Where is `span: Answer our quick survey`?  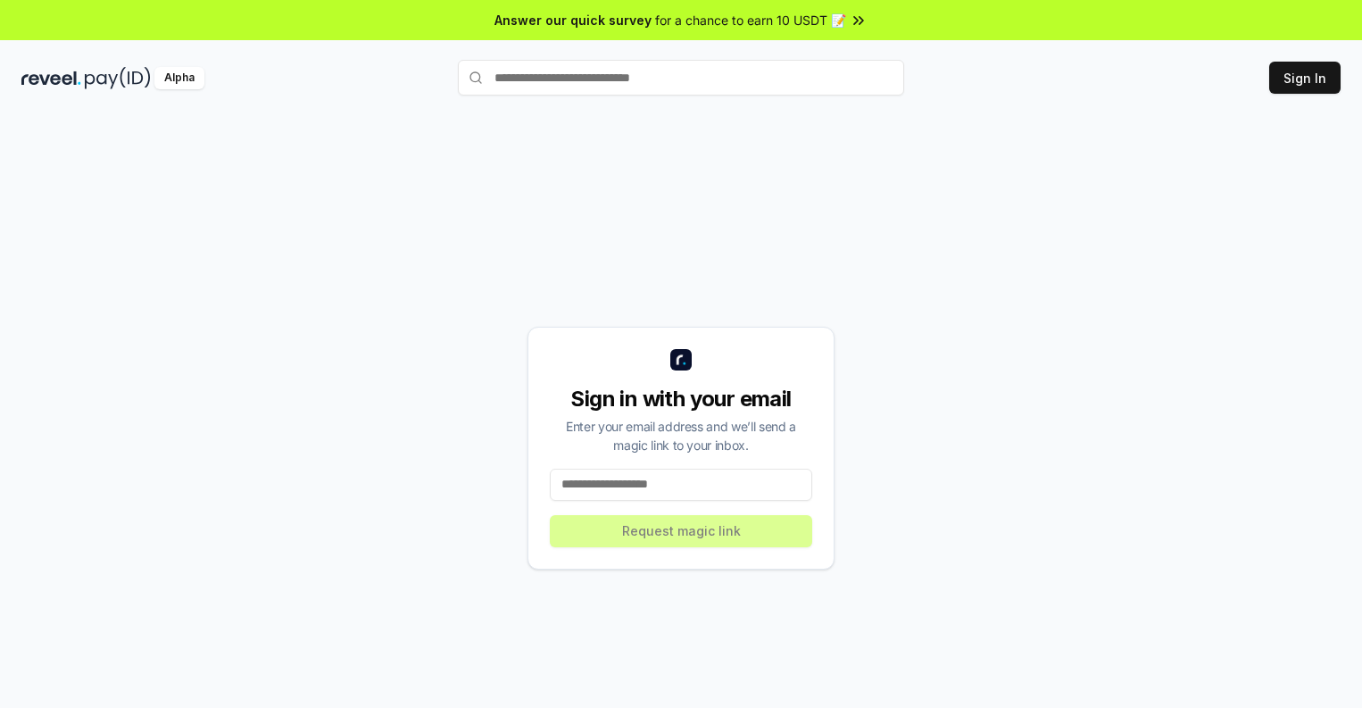 span: Answer our quick survey is located at coordinates (573, 20).